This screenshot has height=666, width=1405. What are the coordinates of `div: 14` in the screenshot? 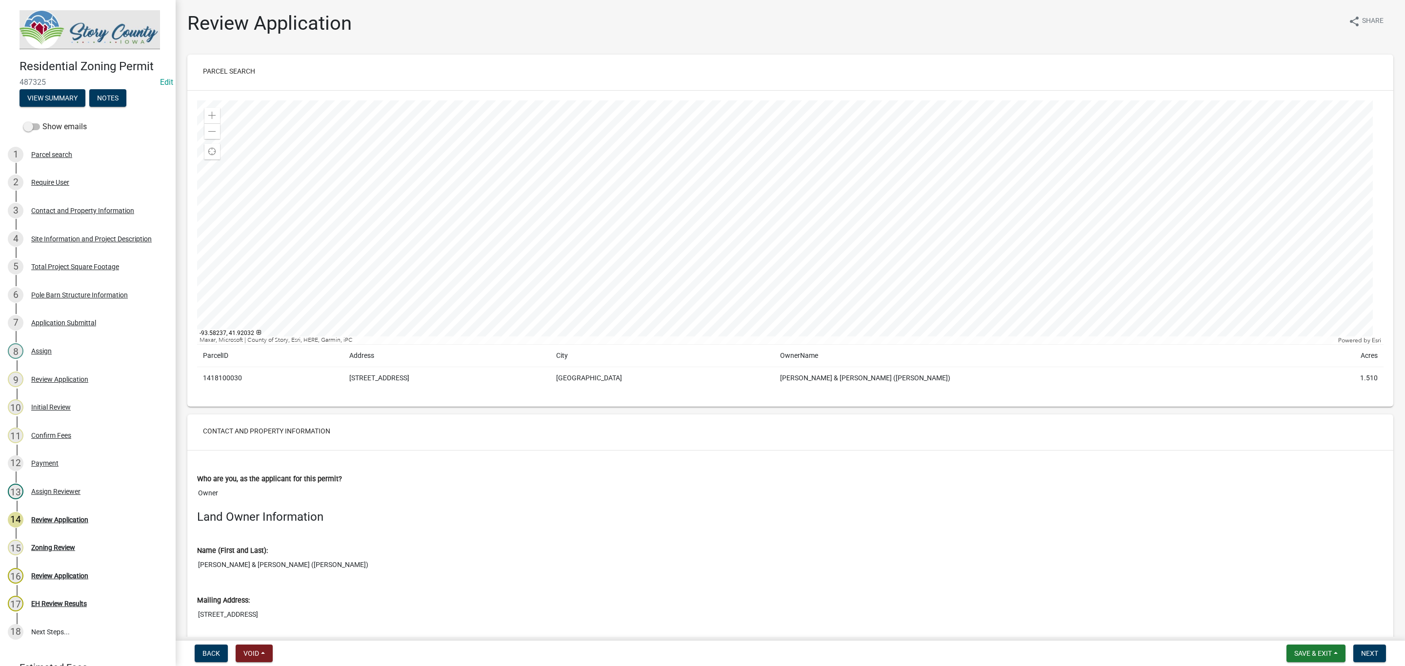 It's located at (16, 520).